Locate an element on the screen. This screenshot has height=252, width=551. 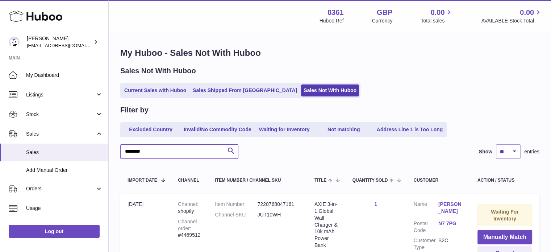
a: Excluded Country is located at coordinates (151, 129).